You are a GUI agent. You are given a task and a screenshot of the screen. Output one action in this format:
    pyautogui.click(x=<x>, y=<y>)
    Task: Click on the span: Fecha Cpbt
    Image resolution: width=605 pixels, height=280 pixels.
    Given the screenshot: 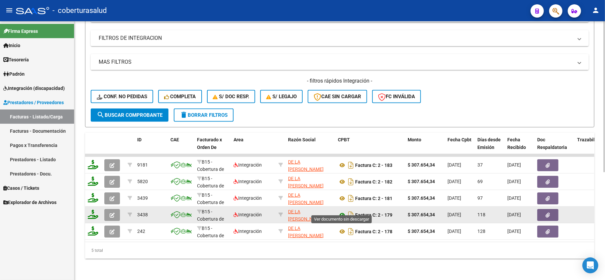 What is the action you would take?
    pyautogui.click(x=459, y=140)
    